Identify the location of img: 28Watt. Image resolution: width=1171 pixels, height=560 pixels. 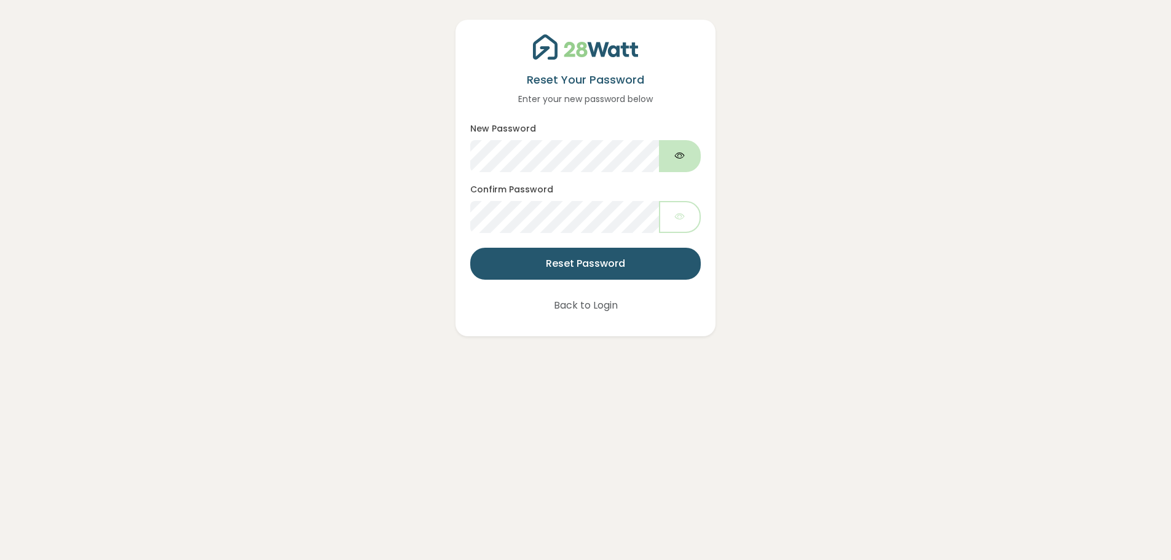
(585, 47).